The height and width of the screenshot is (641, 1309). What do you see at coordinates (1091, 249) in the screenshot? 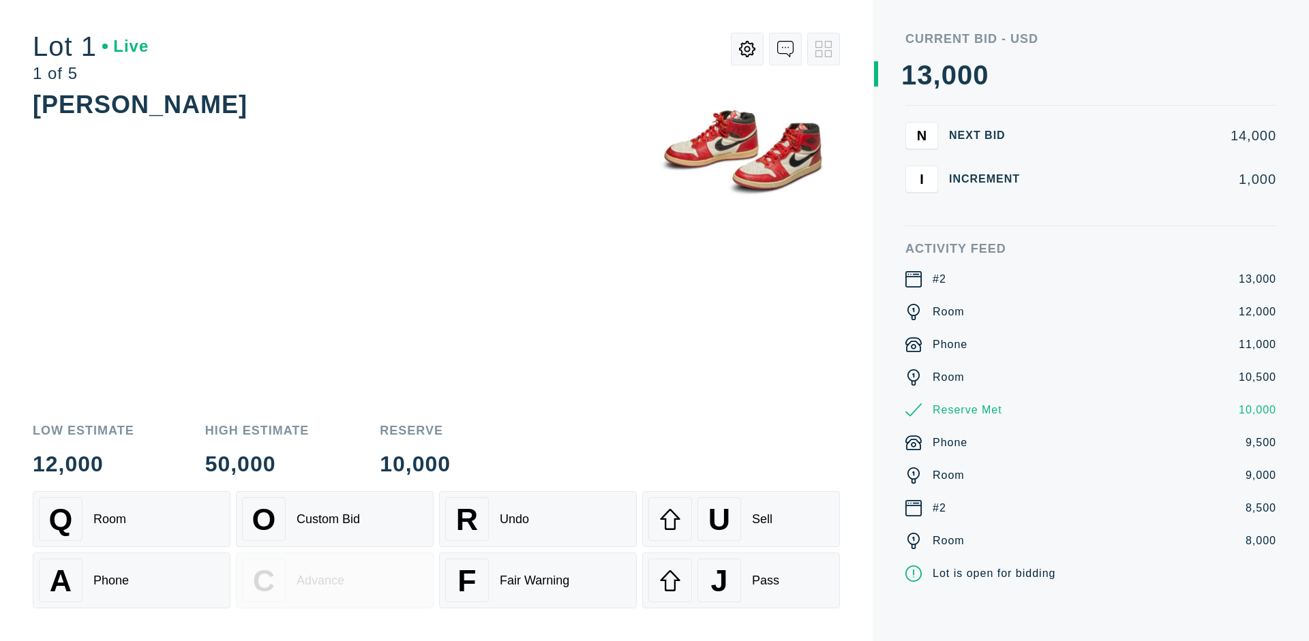
I see `div: Activity Feed` at bounding box center [1091, 249].